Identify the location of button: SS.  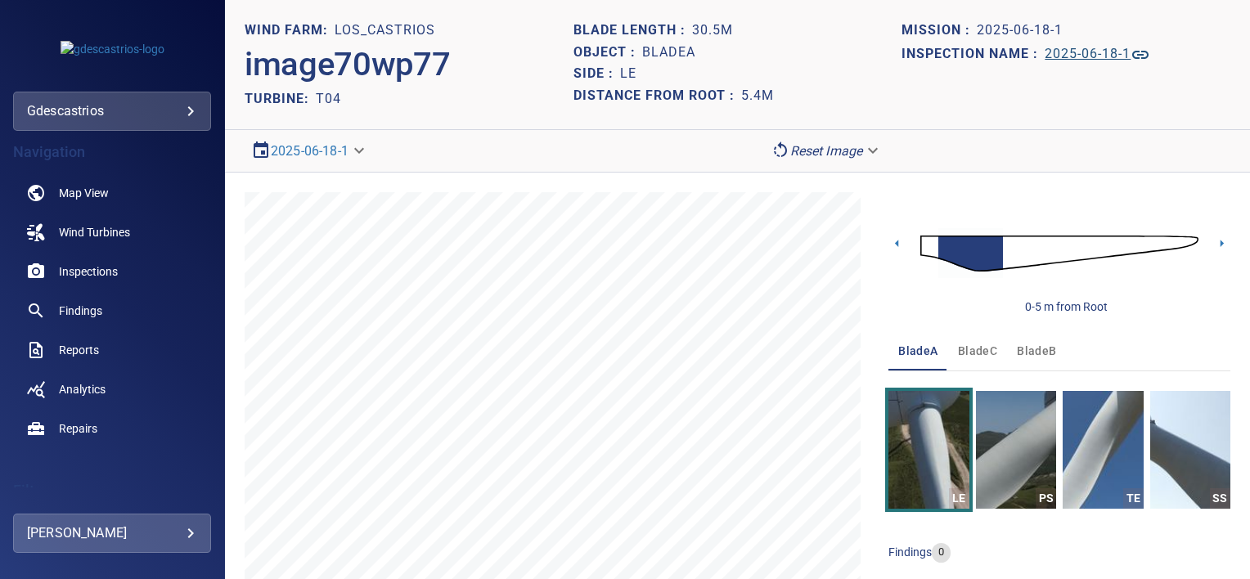
(1190, 450).